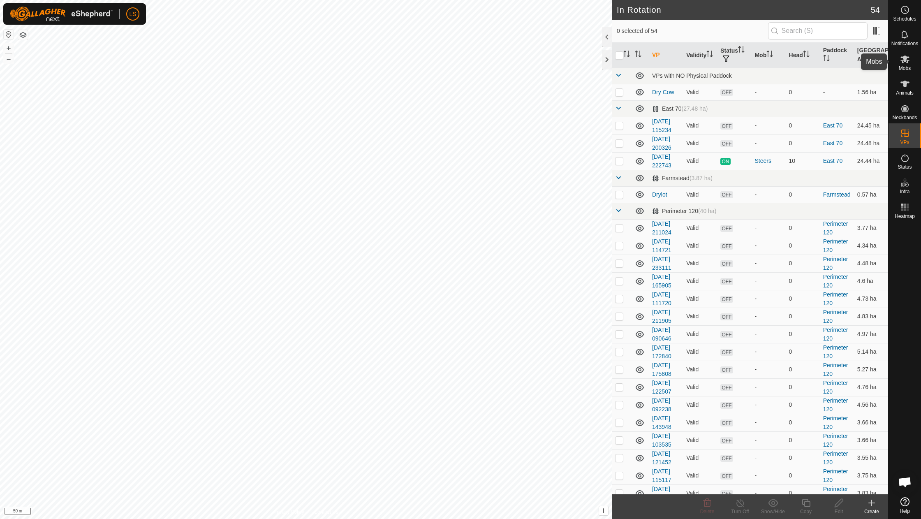  What do you see at coordinates (659, 194) in the screenshot?
I see `a: Drylot` at bounding box center [659, 194].